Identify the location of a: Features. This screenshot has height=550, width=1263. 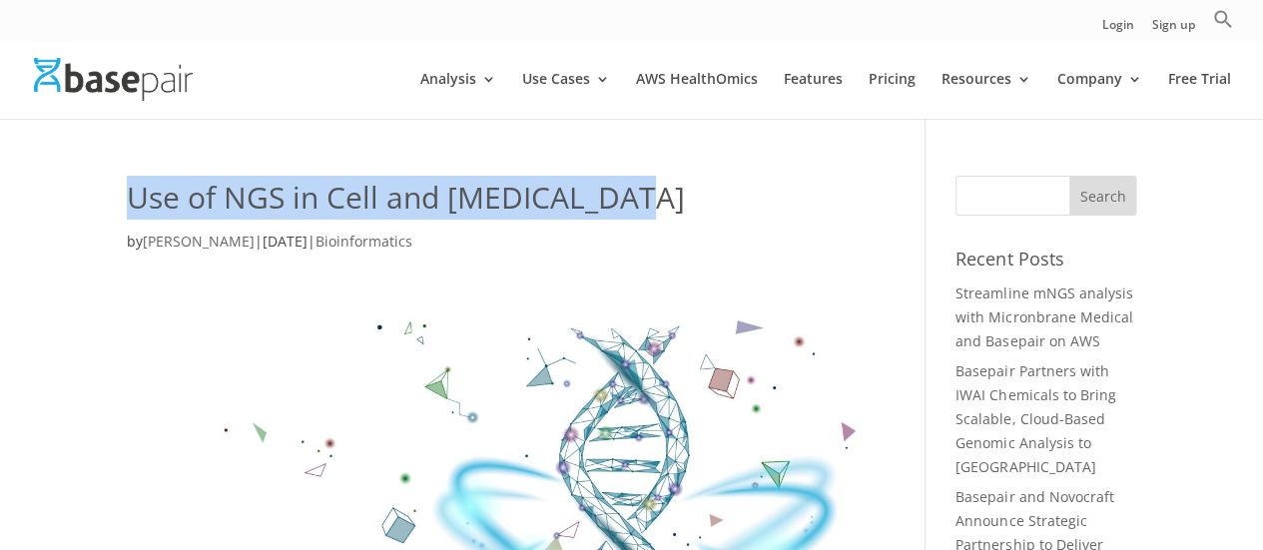
(812, 95).